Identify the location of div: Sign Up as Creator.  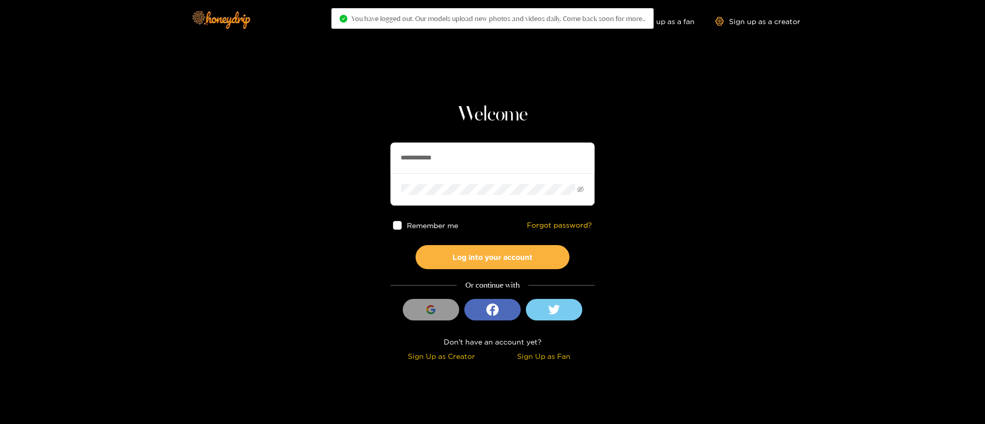
(441, 356).